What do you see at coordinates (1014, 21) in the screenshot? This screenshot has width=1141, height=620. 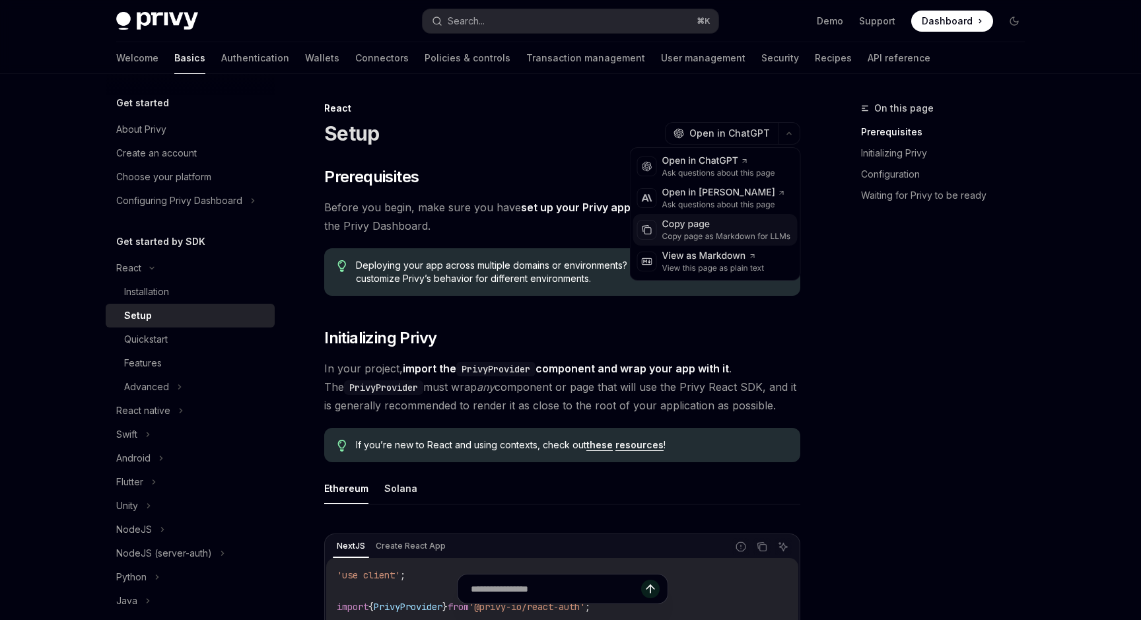 I see `button: Toggle dark mode` at bounding box center [1014, 21].